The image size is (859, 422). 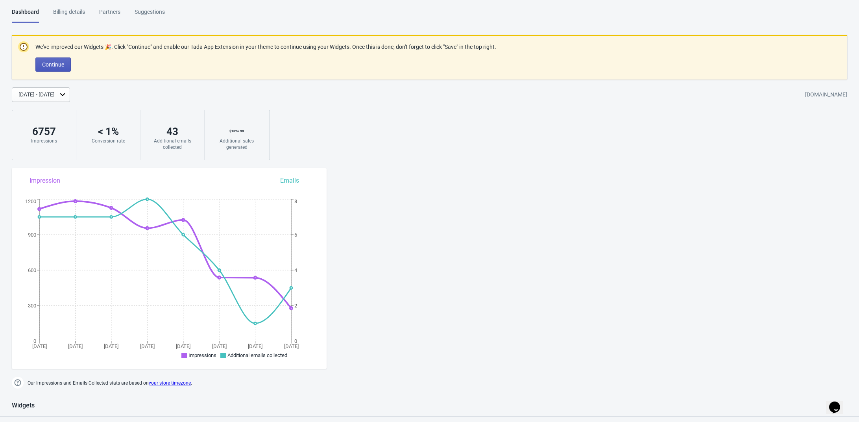 What do you see at coordinates (53, 65) in the screenshot?
I see `span: Continue` at bounding box center [53, 65].